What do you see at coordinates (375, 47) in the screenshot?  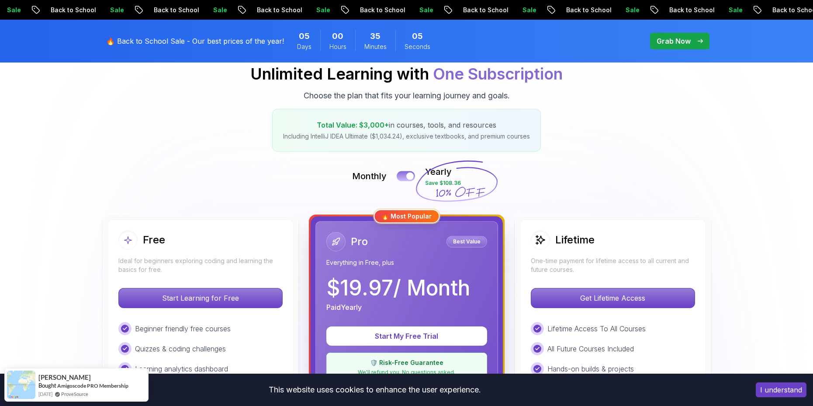 I see `span: Minutes` at bounding box center [375, 47].